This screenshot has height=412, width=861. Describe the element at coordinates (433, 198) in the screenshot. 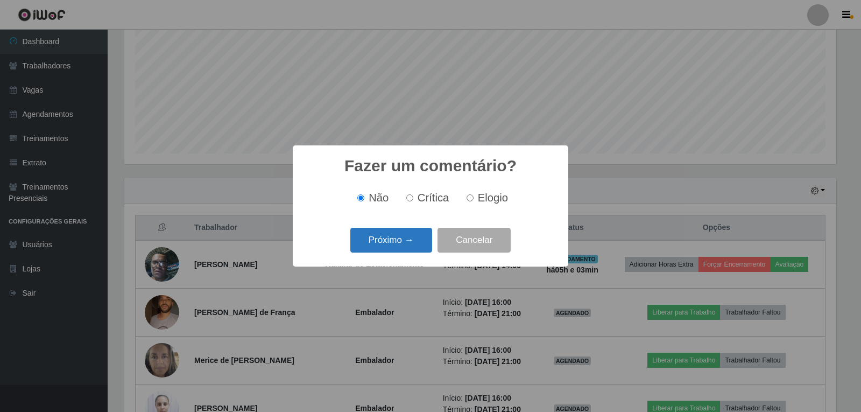

I see `span: Crítica` at that location.